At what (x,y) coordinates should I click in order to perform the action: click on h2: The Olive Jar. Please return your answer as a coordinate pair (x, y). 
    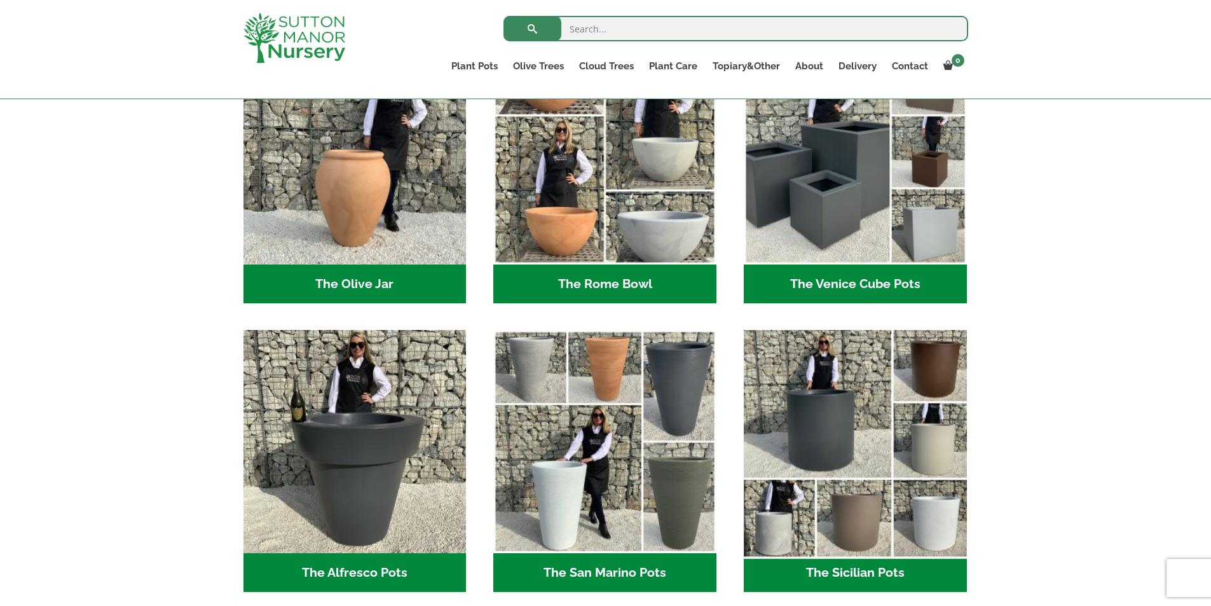
    Looking at the image, I should click on (355, 284).